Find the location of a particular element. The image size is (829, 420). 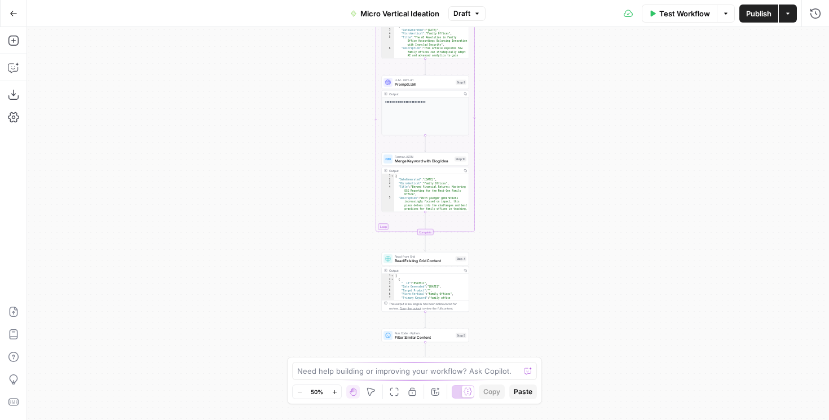

div: 7 is located at coordinates (388, 299).